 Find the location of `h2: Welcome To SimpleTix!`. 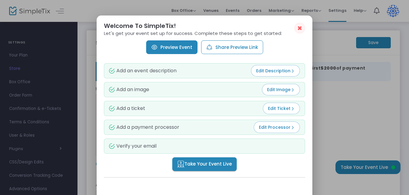

h2: Welcome To SimpleTix! is located at coordinates (204, 26).